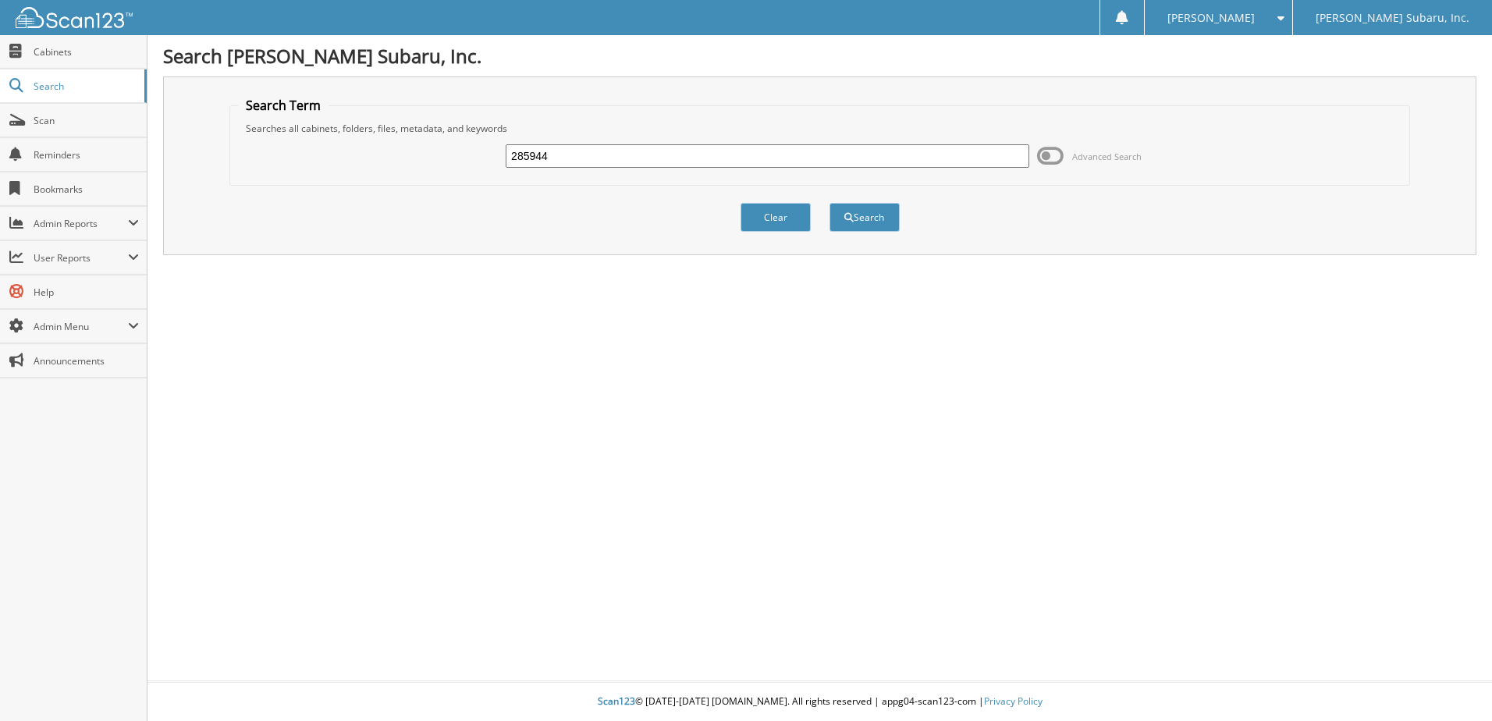 The width and height of the screenshot is (1492, 721). Describe the element at coordinates (80, 223) in the screenshot. I see `span: Admin Reports` at that location.